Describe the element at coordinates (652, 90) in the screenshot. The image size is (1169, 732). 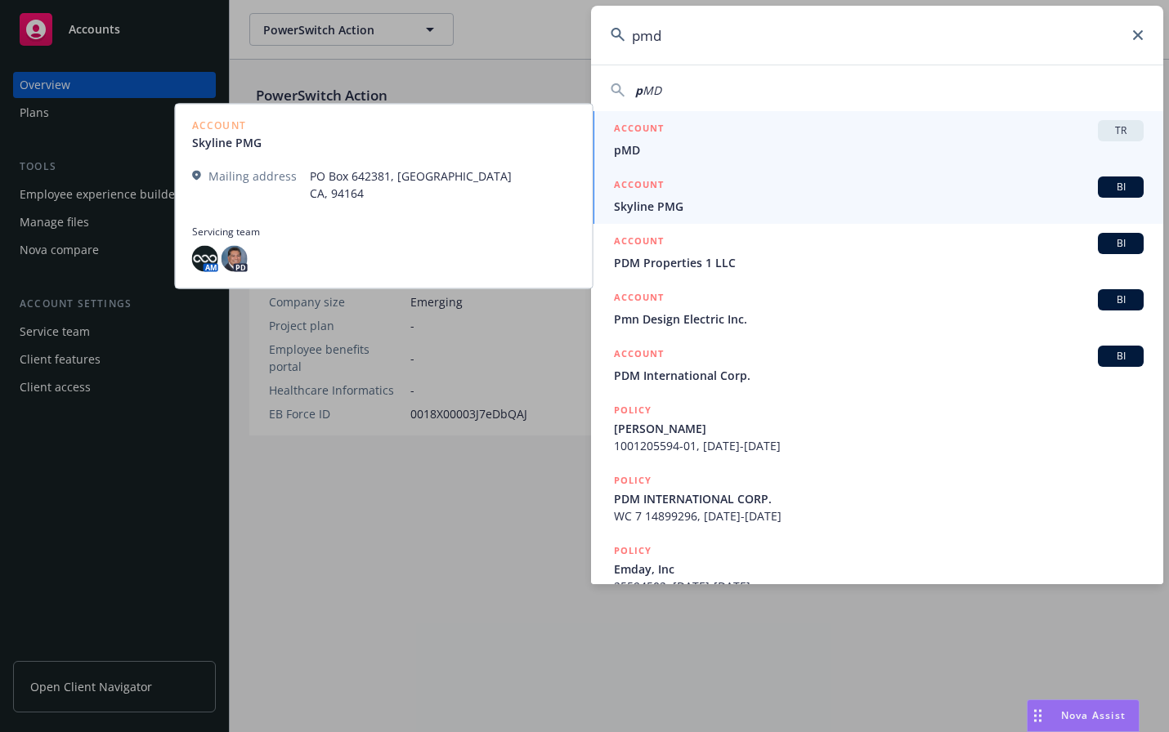
I see `span: MD` at that location.